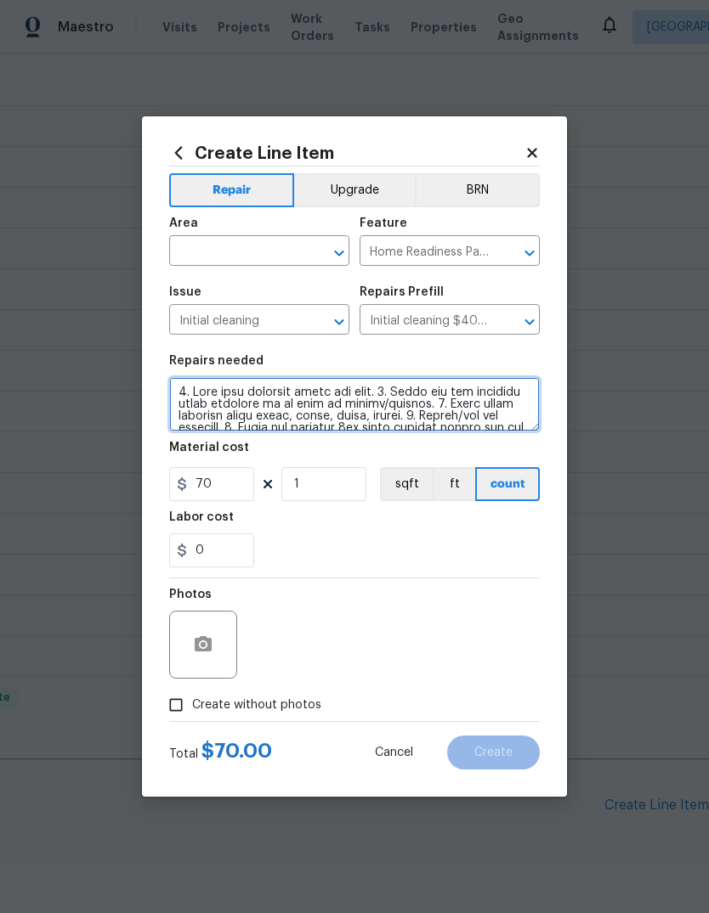 This screenshot has height=913, width=709. I want to click on button: Create, so click(493, 753).